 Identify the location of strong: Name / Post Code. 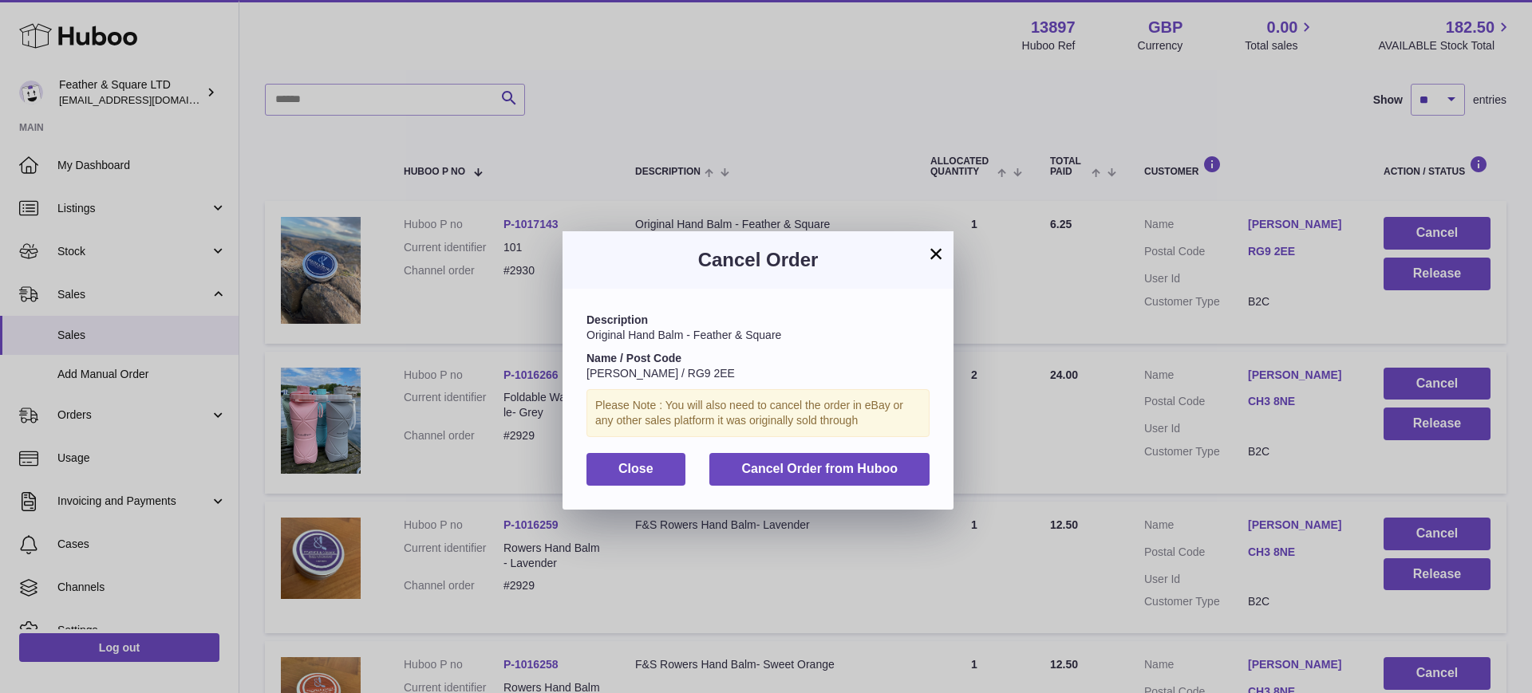
(633, 358).